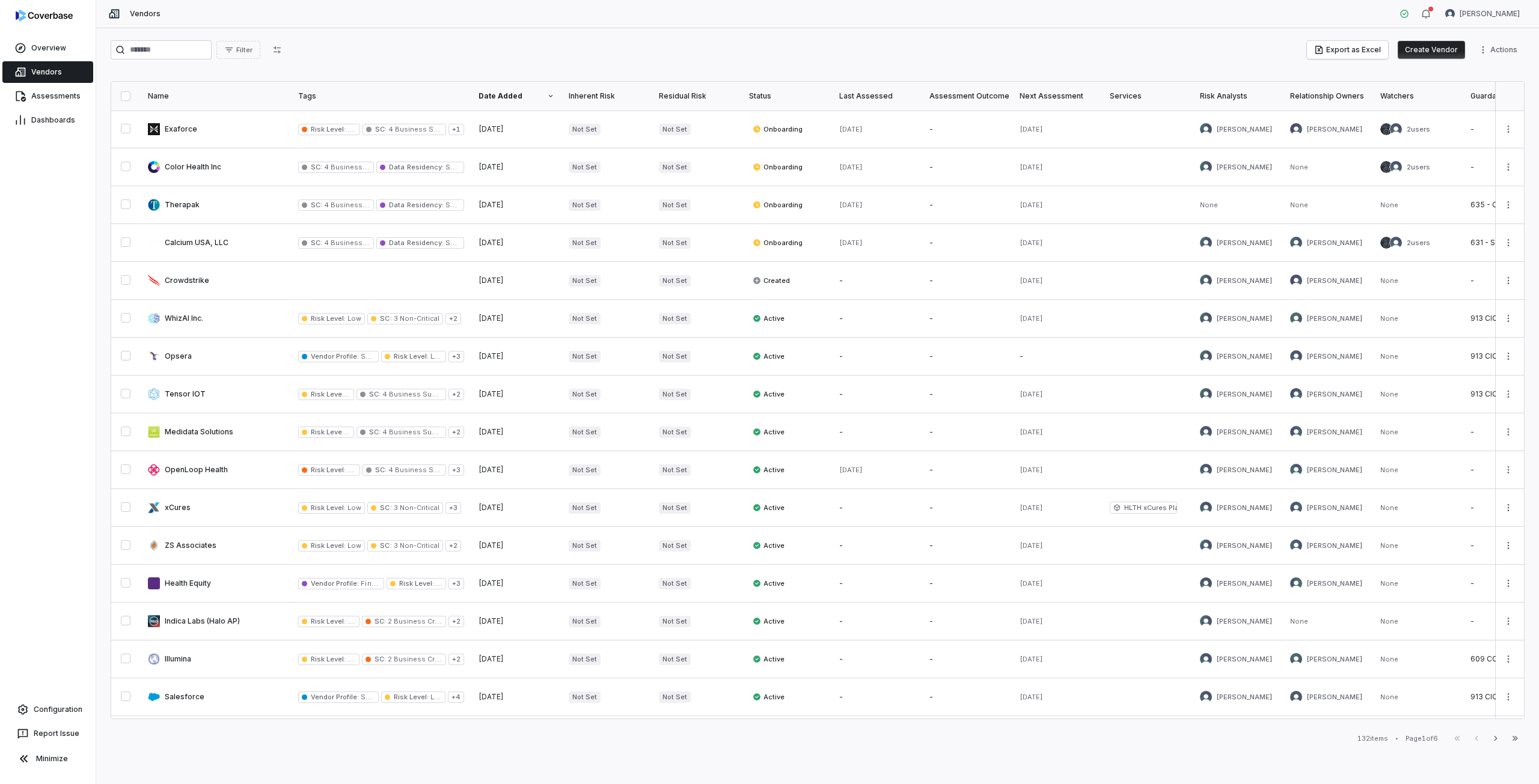 Image resolution: width=1539 pixels, height=784 pixels. Describe the element at coordinates (771, 281) in the screenshot. I see `span: Created` at that location.